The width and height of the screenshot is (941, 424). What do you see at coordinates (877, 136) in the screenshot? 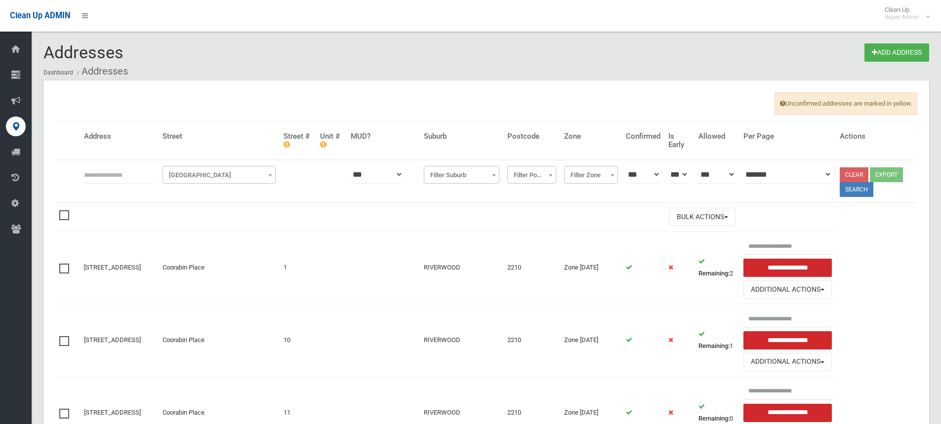
I see `h4: Actions` at bounding box center [877, 136].